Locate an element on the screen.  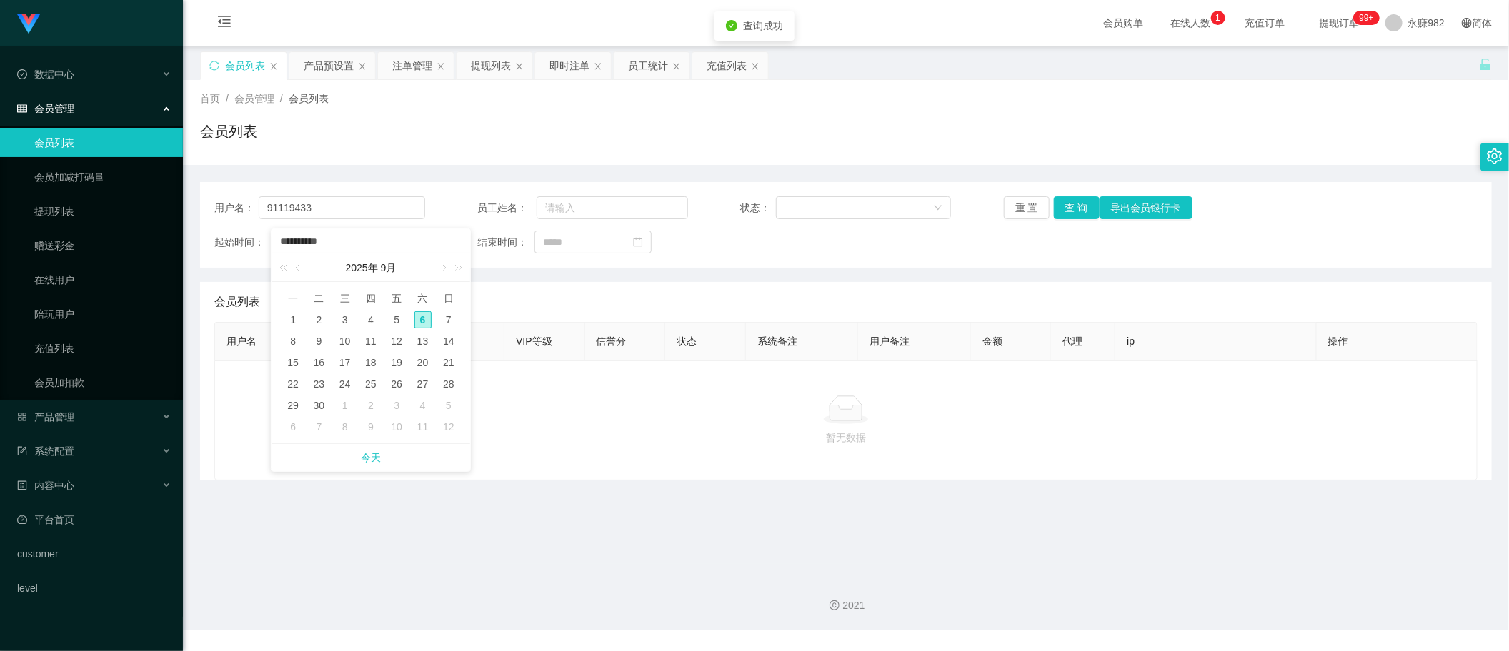
p: 暂无数据 is located at coordinates (846, 438).